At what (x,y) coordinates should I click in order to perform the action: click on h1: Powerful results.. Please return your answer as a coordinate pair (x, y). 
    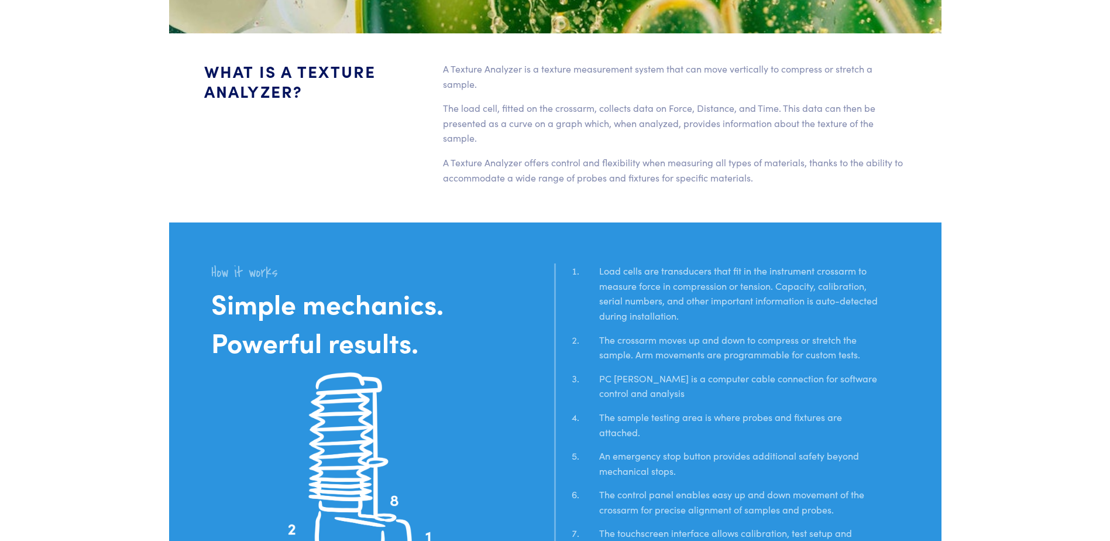
    Looking at the image, I should click on (379, 342).